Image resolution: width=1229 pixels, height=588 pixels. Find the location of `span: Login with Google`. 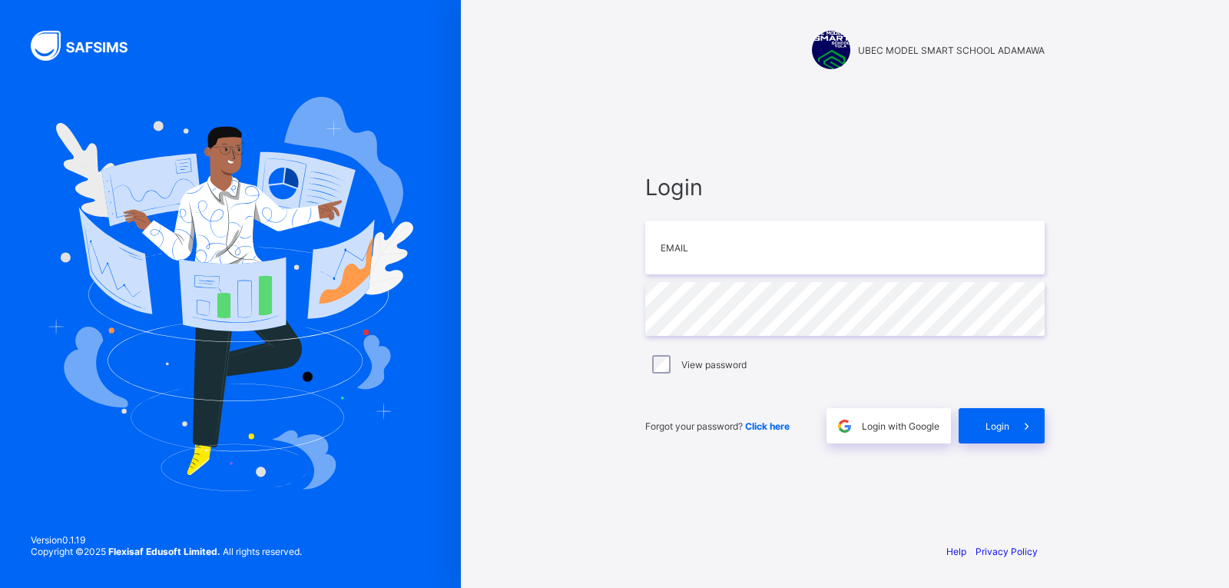

span: Login with Google is located at coordinates (900, 425).